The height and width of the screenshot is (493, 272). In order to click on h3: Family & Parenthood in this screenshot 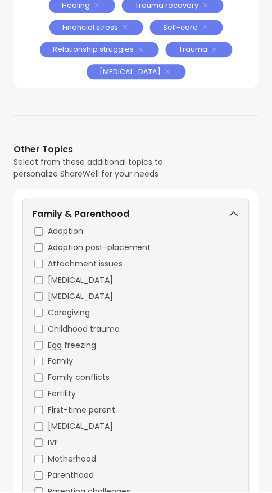, I will do `click(80, 215)`.